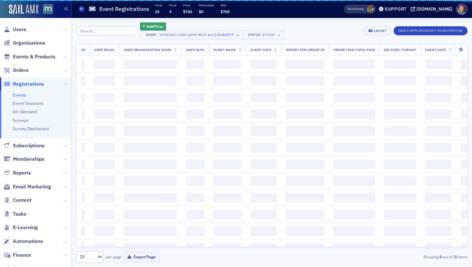 Image resolution: width=472 pixels, height=267 pixels. What do you see at coordinates (147, 50) in the screenshot?
I see `span: User Organization Name` at bounding box center [147, 50].